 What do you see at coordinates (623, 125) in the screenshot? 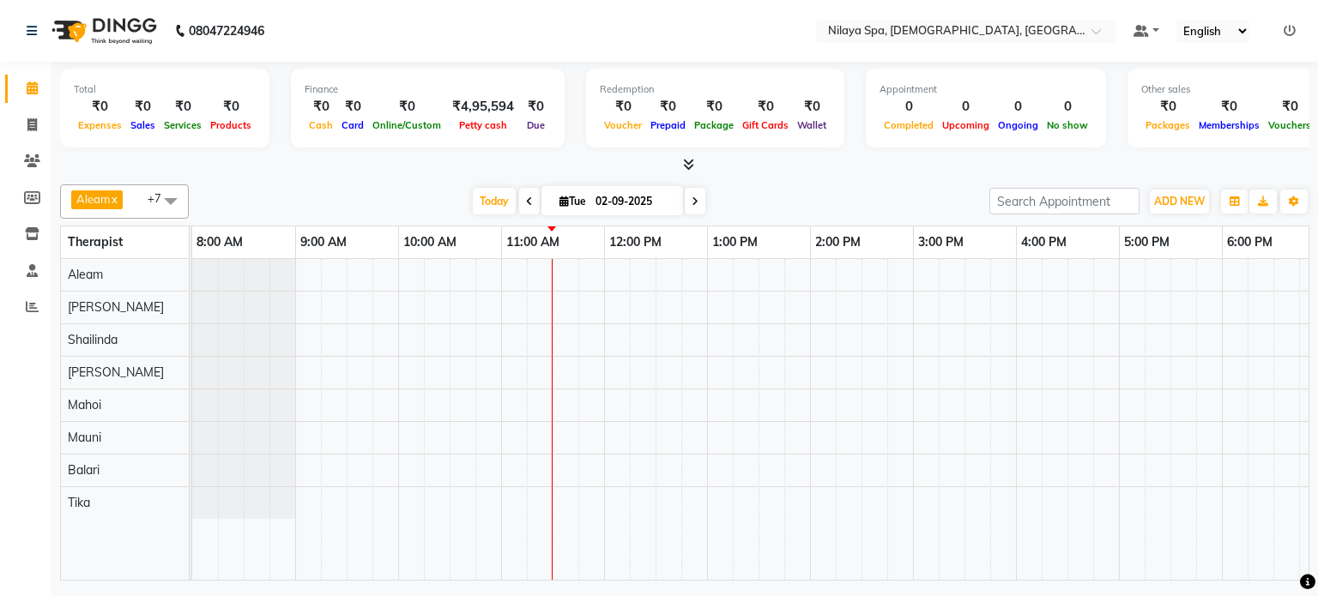
I see `span: Voucher` at bounding box center [623, 125].